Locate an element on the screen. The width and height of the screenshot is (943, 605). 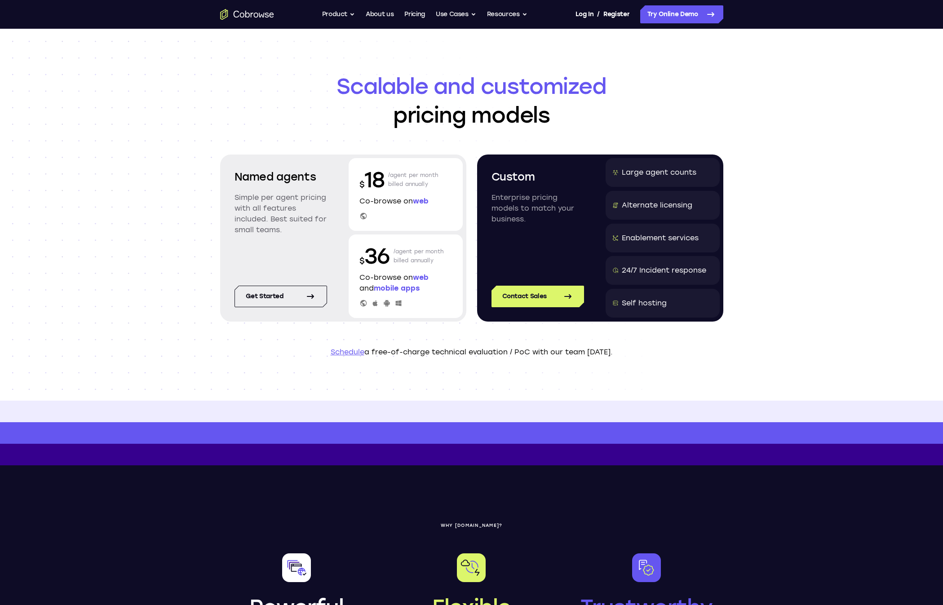
p: 18 is located at coordinates (372, 180).